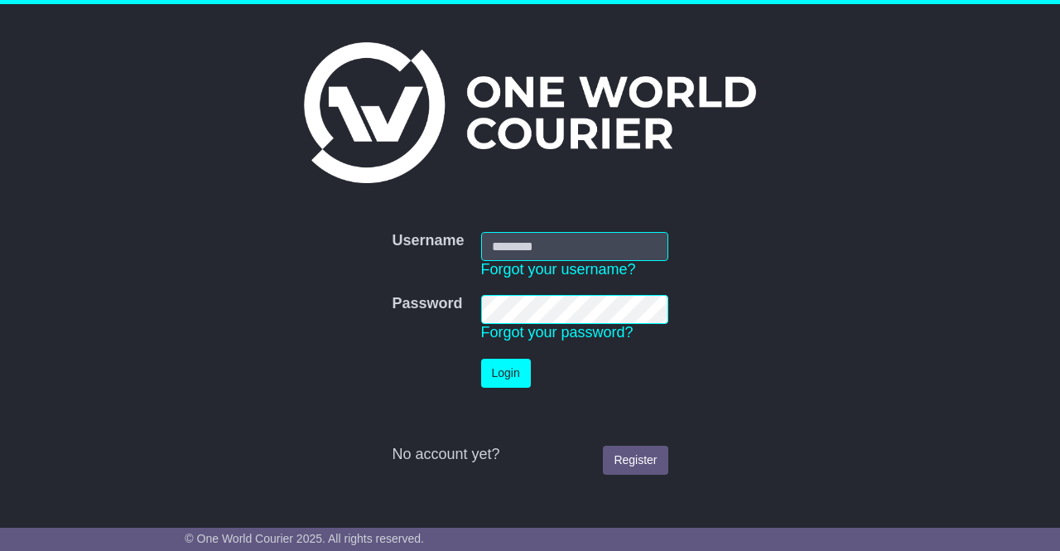 Image resolution: width=1060 pixels, height=551 pixels. I want to click on a: Forgot your username?, so click(558, 269).